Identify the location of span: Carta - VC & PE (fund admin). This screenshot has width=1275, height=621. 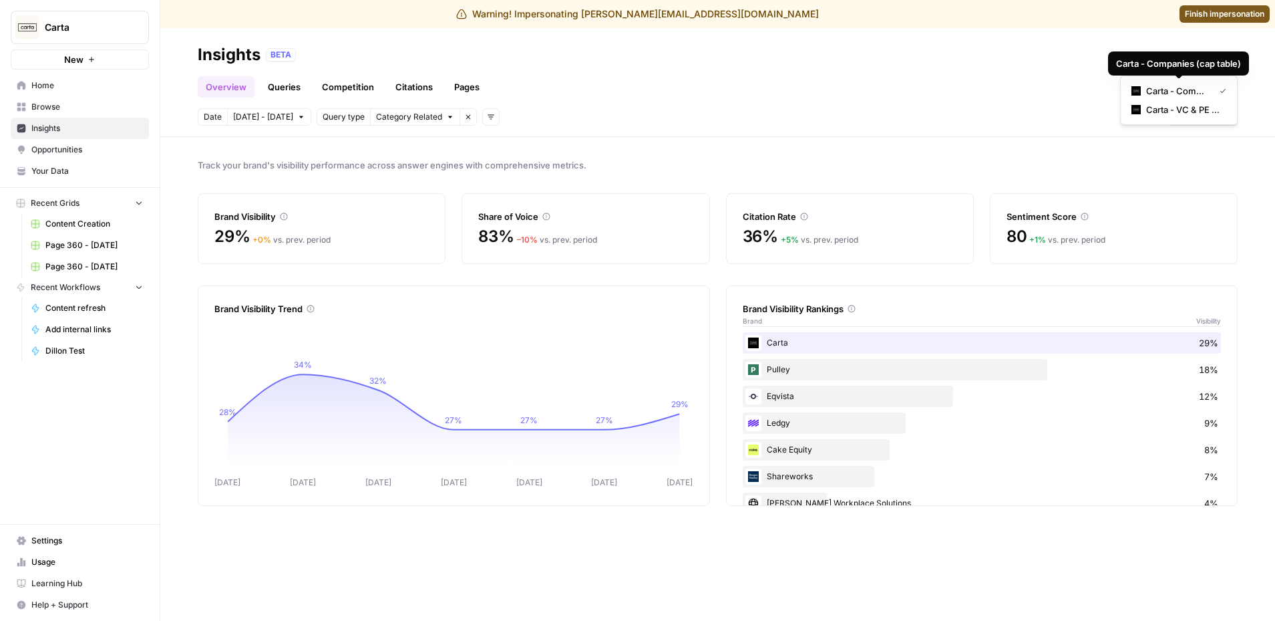
(1184, 110).